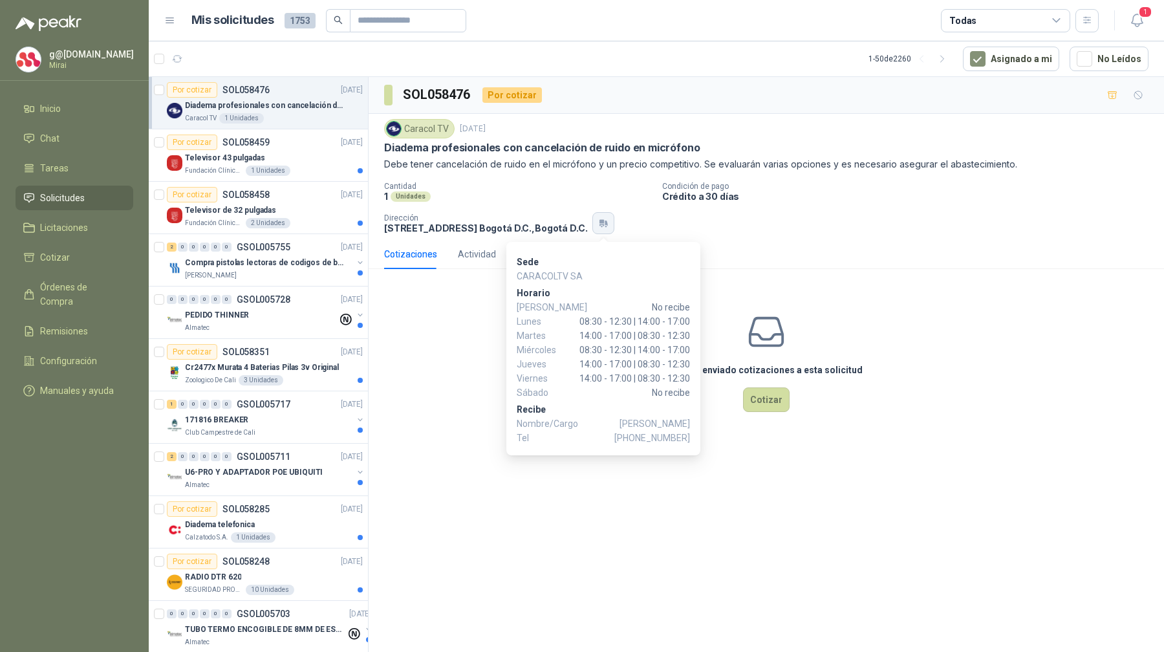 This screenshot has width=1164, height=652. Describe the element at coordinates (62, 198) in the screenshot. I see `span: Solicitudes` at that location.